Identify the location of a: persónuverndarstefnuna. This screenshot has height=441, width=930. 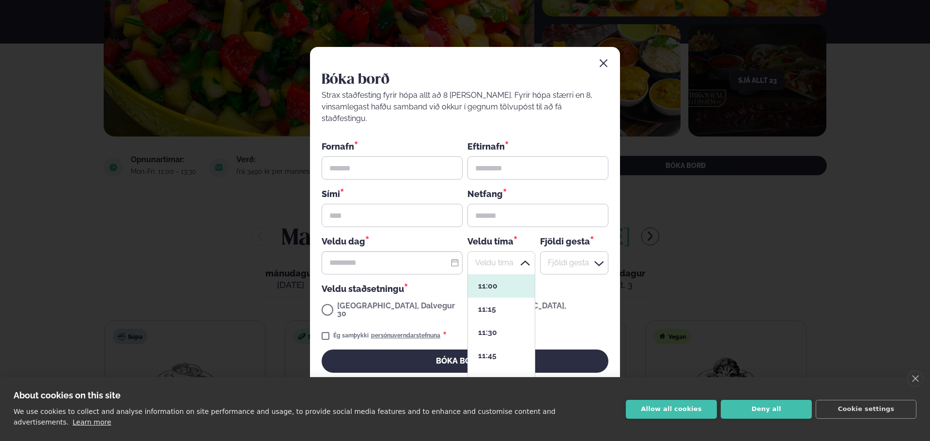
(405, 336).